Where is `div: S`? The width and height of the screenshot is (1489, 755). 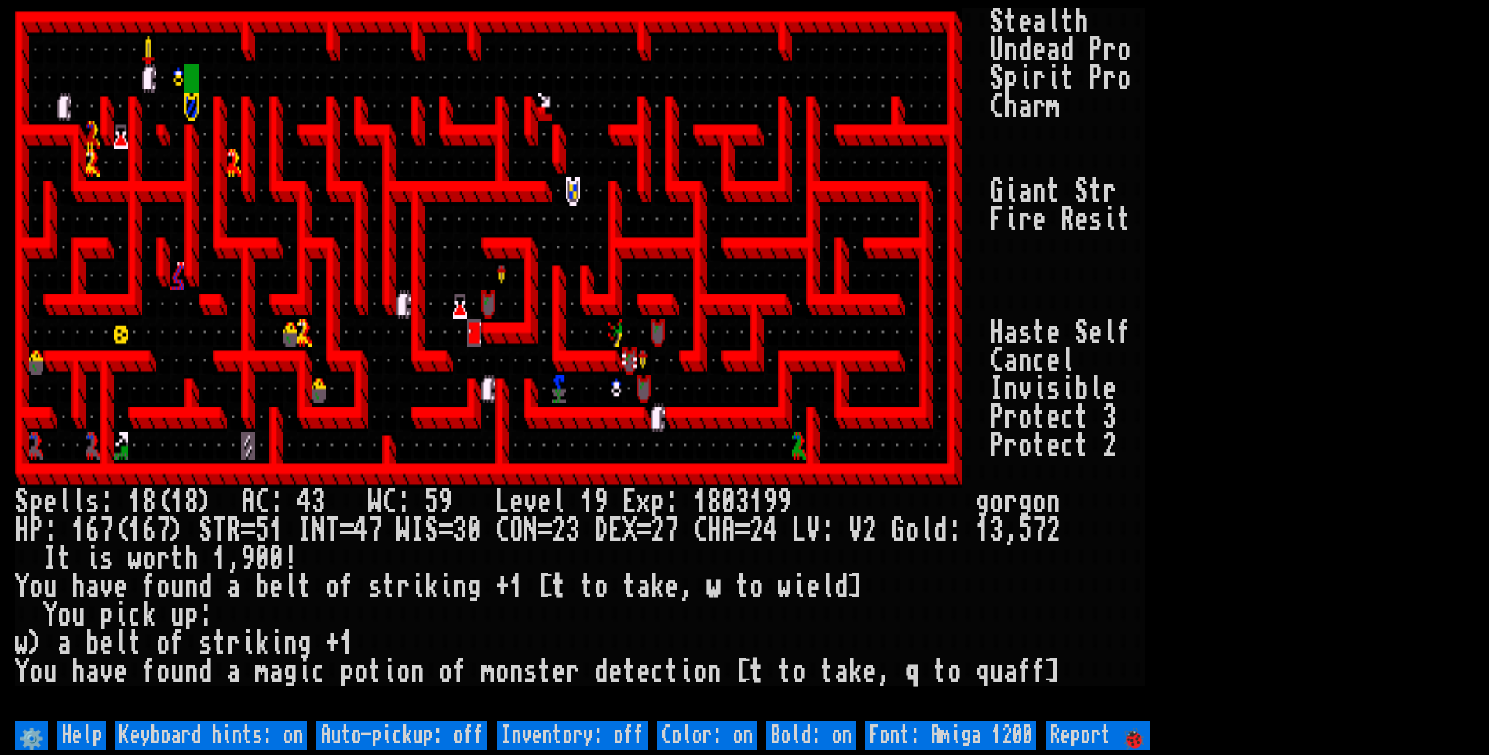
div: S is located at coordinates (1081, 333).